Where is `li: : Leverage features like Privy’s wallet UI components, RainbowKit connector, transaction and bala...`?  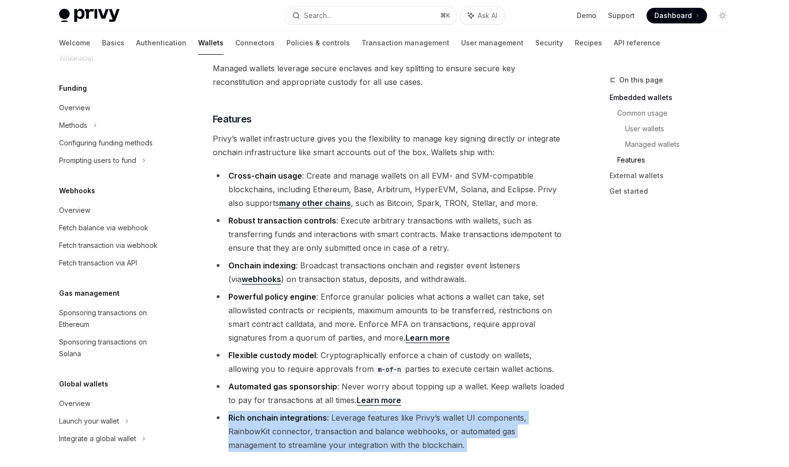
li: : Leverage features like Privy’s wallet UI components, RainbowKit connector, transaction and bala... is located at coordinates (389, 432).